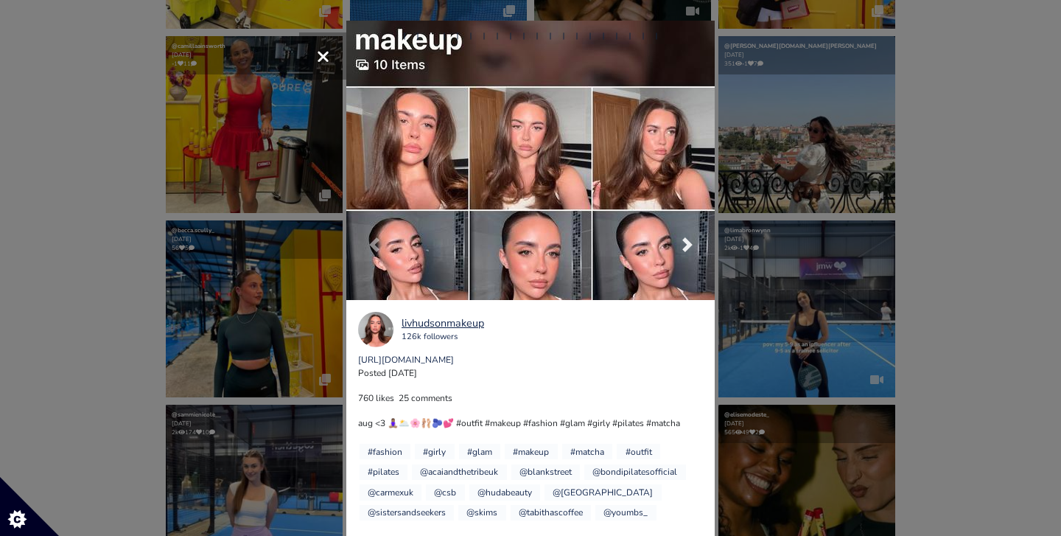 The image size is (1061, 536). I want to click on a: @hudabeauty, so click(505, 492).